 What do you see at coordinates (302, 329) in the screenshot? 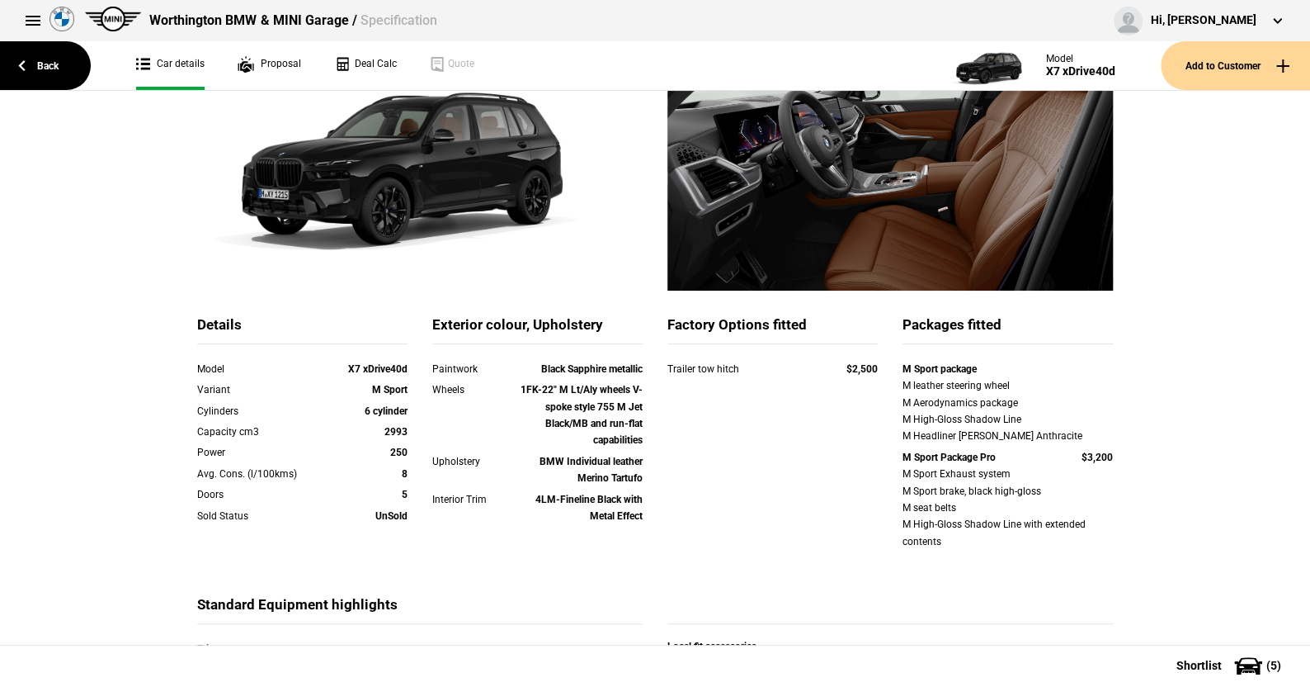
I see `div: Details` at bounding box center [302, 329].